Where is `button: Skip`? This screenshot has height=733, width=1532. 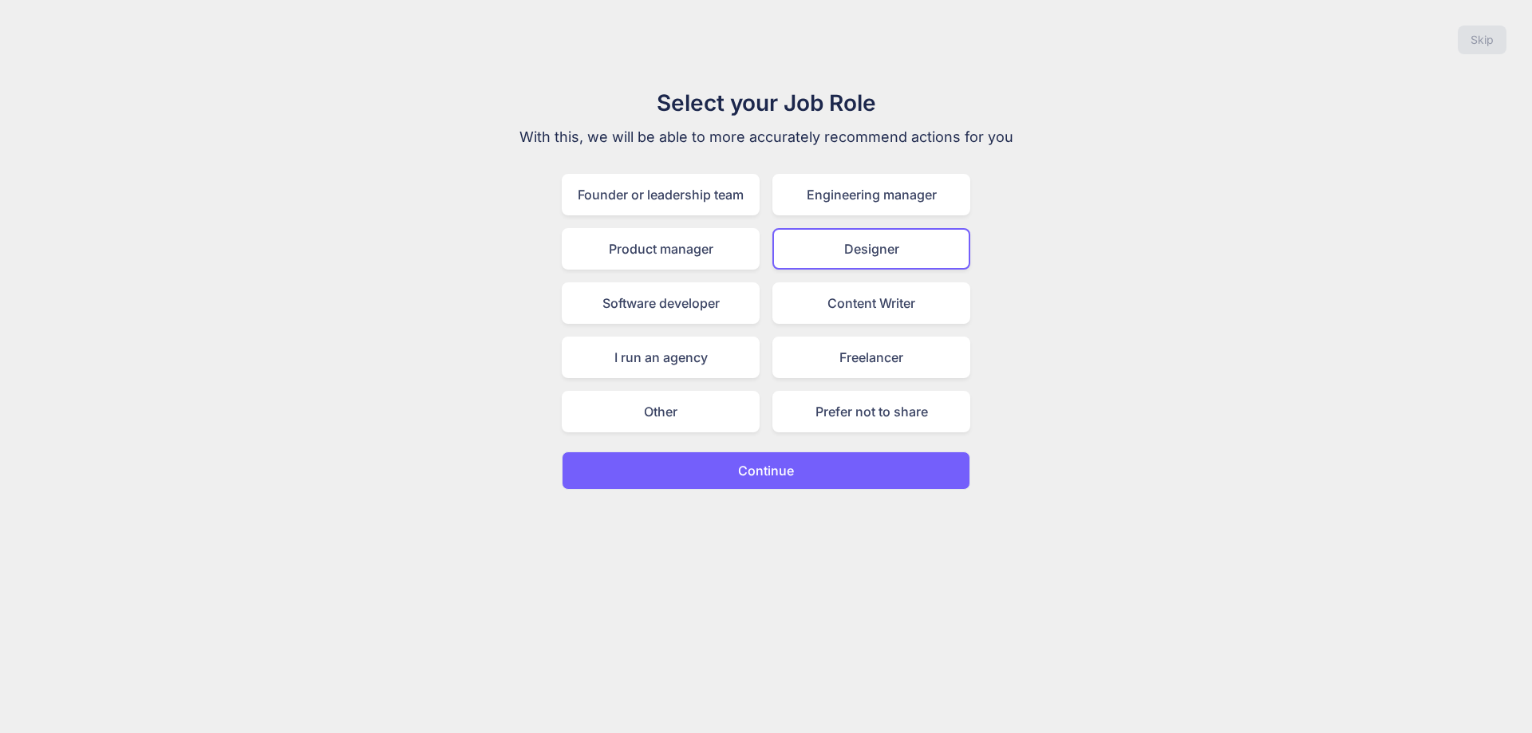
button: Skip is located at coordinates (1482, 40).